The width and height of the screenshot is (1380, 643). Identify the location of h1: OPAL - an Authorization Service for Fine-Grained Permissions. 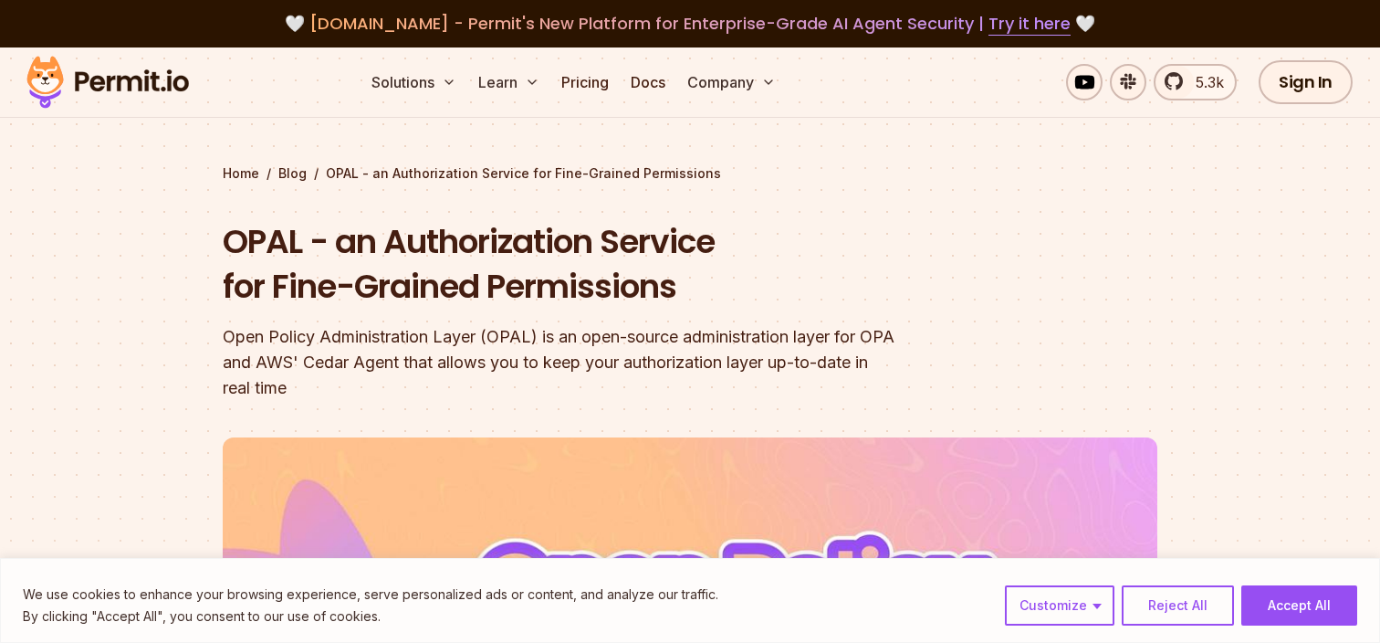
(573, 264).